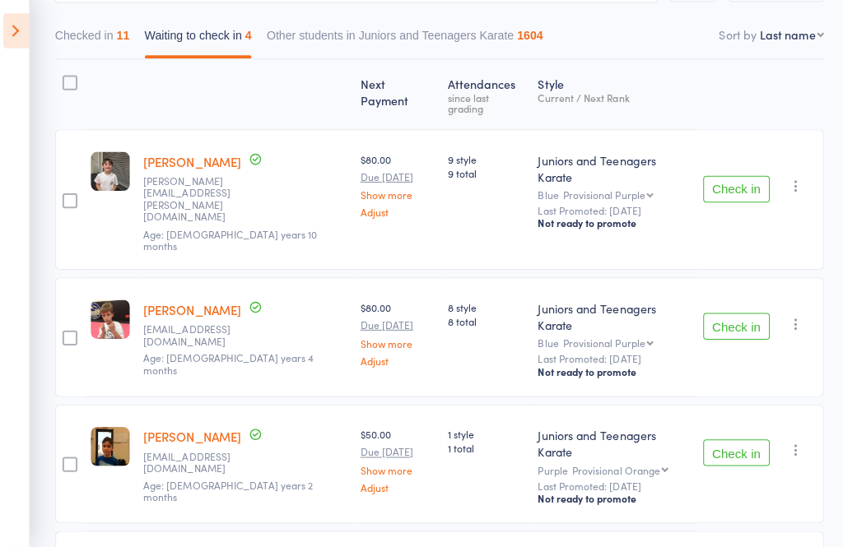  I want to click on img: image1712041198.png, so click(112, 175).